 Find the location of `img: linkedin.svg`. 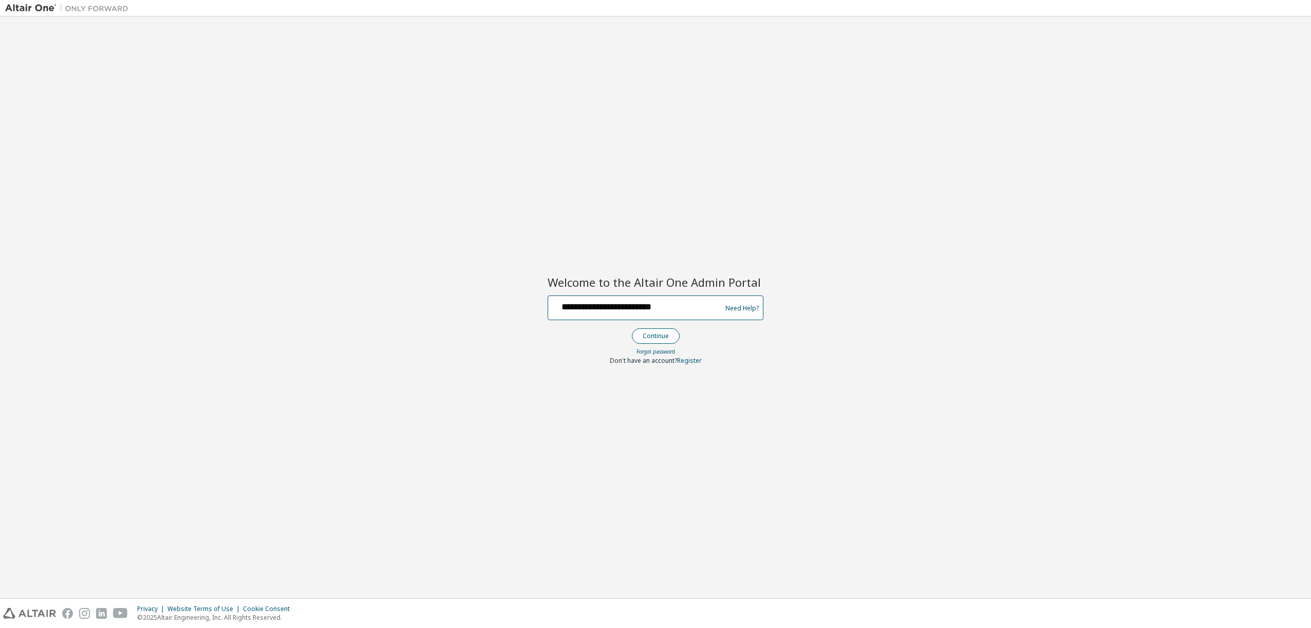

img: linkedin.svg is located at coordinates (101, 613).